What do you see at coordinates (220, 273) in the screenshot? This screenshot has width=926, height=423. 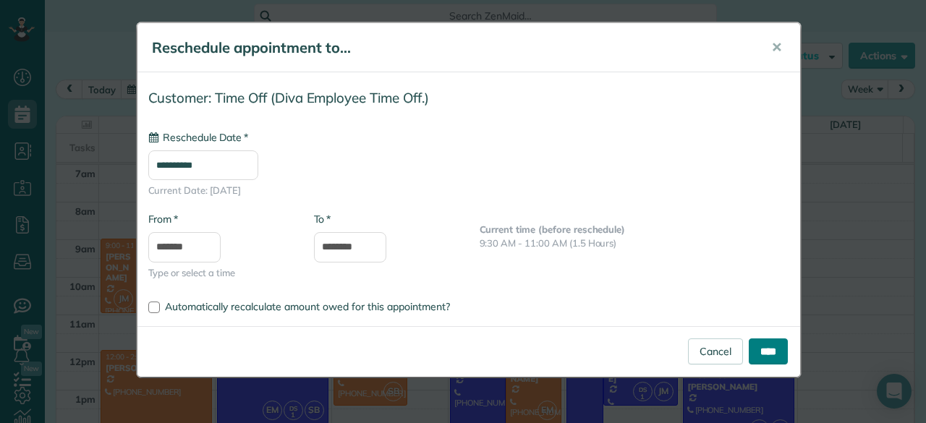 I see `span: Type or select a time` at bounding box center [220, 273].